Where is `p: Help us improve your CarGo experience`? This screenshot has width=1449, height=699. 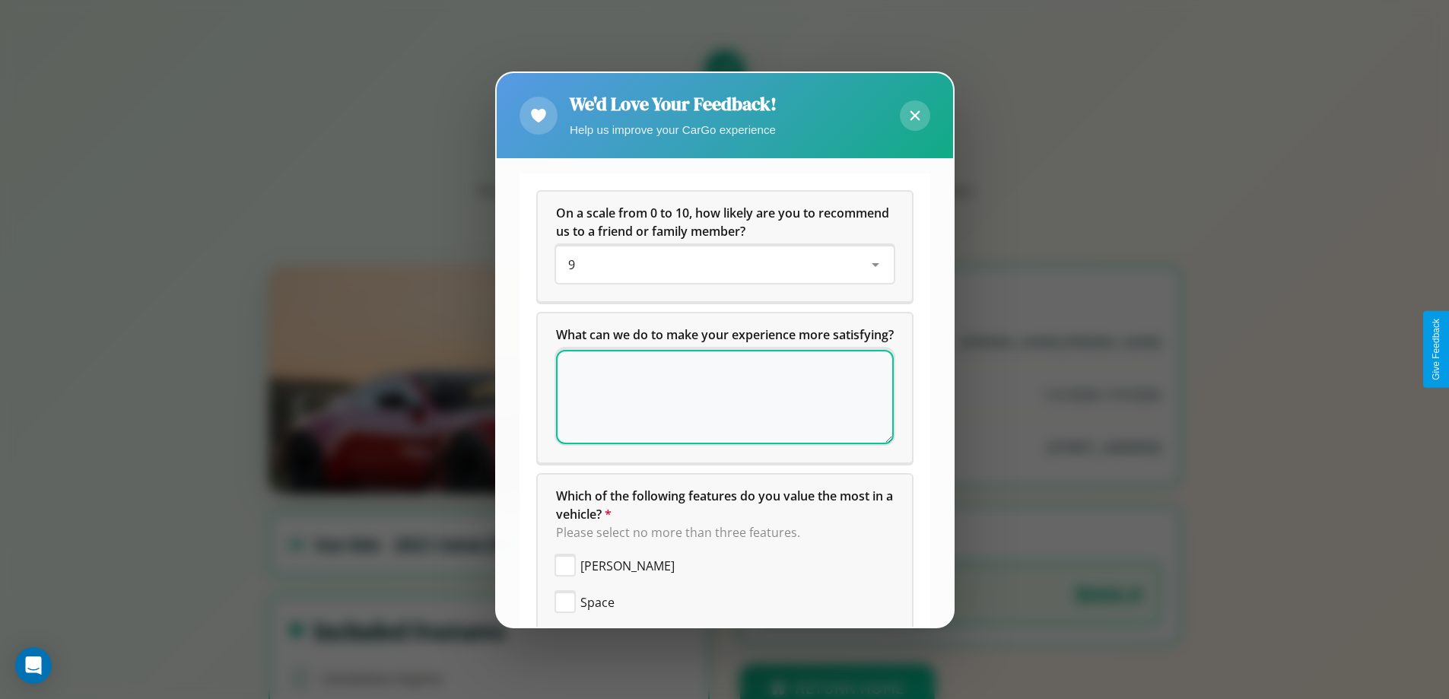
p: Help us improve your CarGo experience is located at coordinates (673, 129).